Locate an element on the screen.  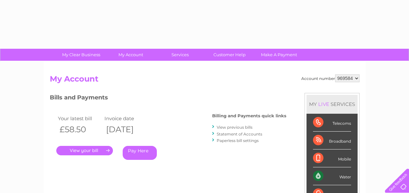
a: My Account is located at coordinates (131, 55).